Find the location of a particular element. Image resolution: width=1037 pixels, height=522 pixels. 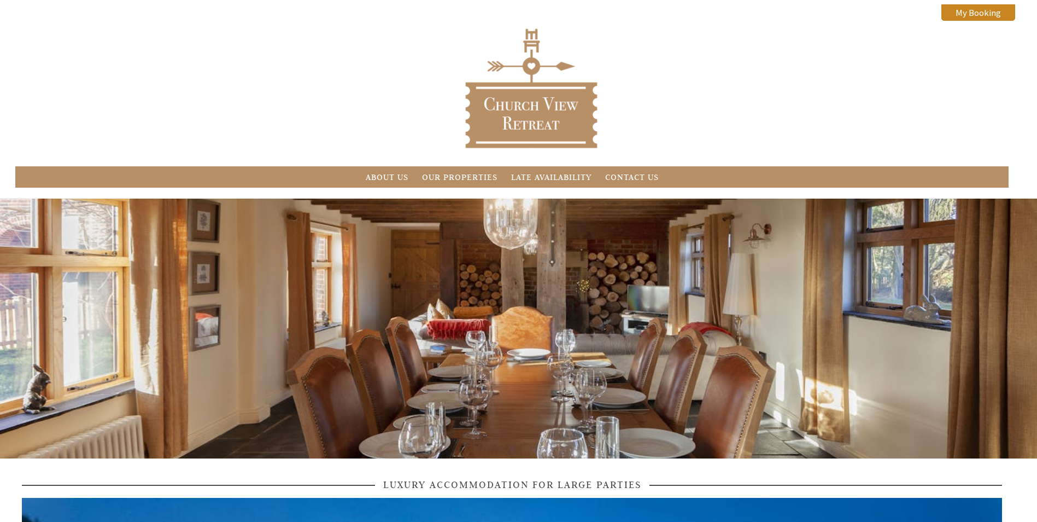

a: Contact Us is located at coordinates (632, 177).